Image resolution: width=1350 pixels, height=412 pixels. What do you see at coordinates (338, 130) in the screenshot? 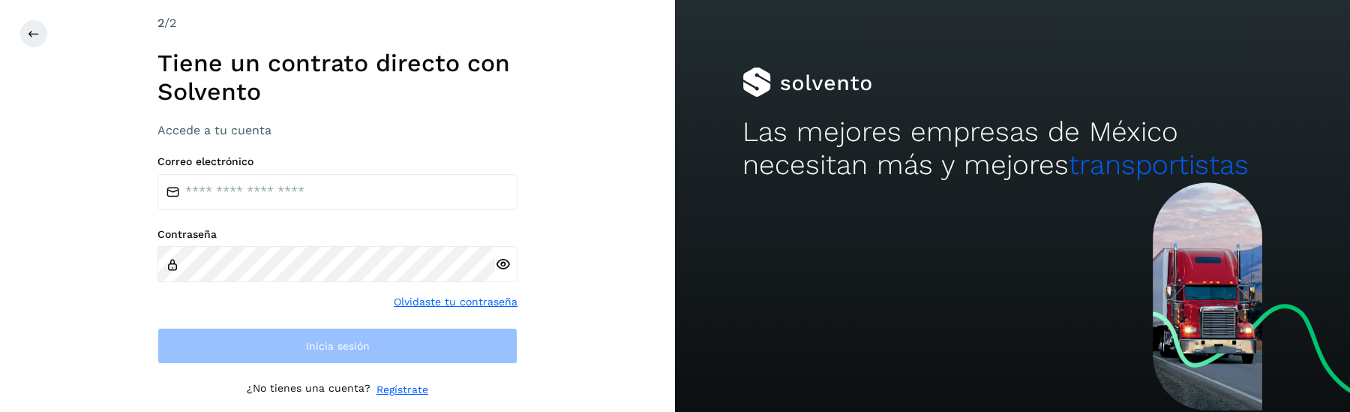
I see `h3: Accede a tu cuenta` at bounding box center [338, 130].